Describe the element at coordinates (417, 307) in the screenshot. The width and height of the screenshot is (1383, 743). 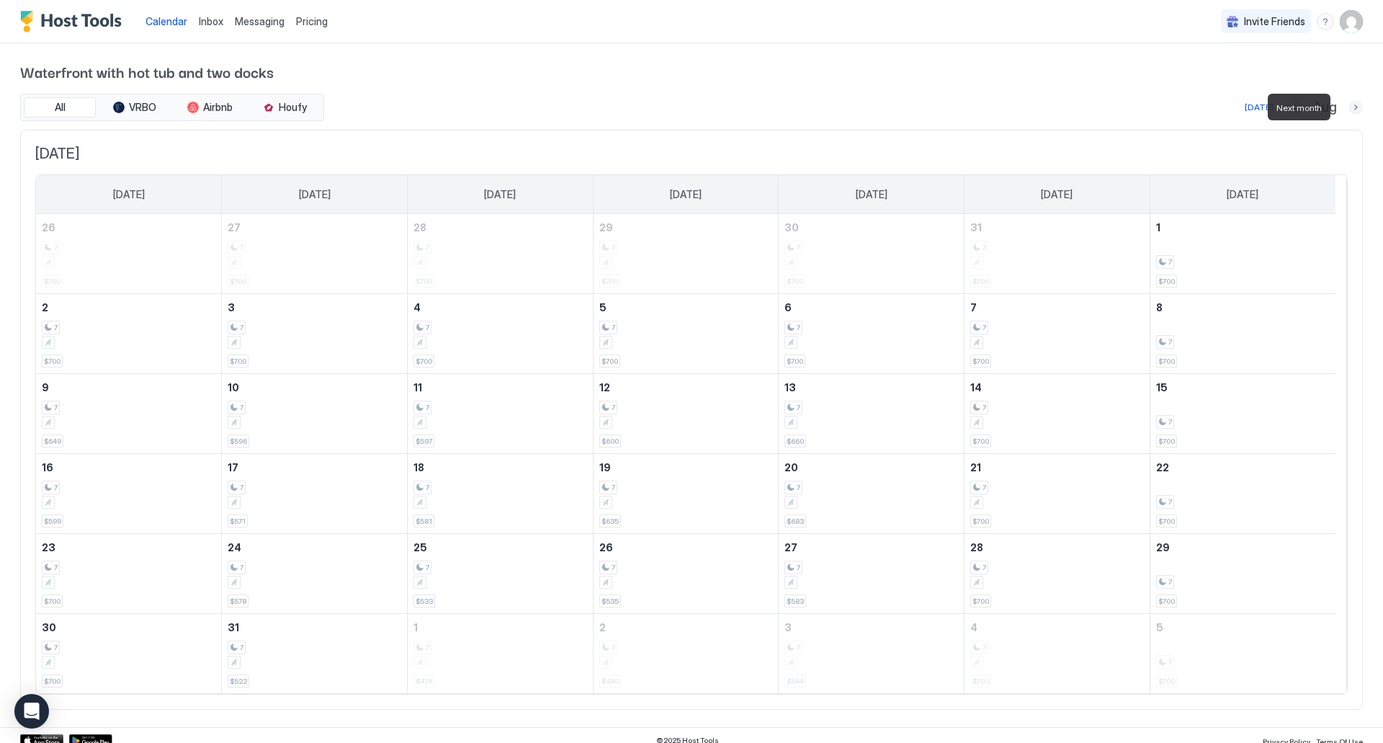
I see `span: 4` at that location.